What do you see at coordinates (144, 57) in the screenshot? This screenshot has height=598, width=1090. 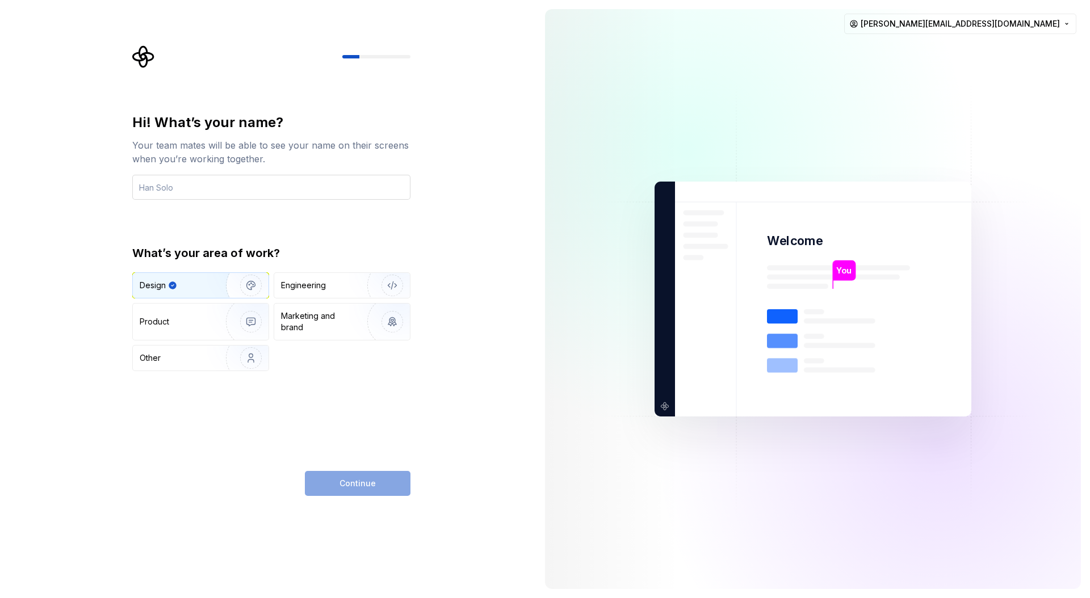 I see `svg: Supernova Logo` at bounding box center [144, 57].